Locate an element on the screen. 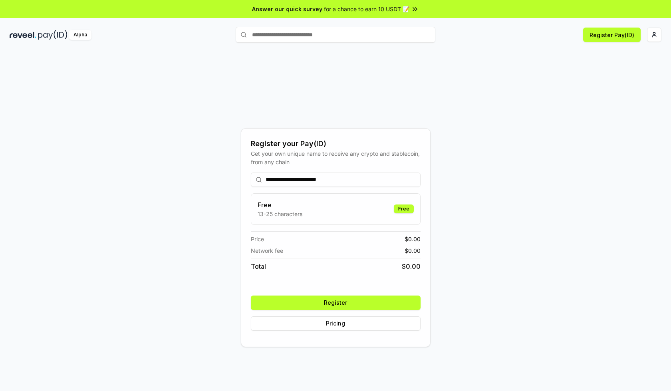 The image size is (671, 391). img: reveel_dark is located at coordinates (23, 35).